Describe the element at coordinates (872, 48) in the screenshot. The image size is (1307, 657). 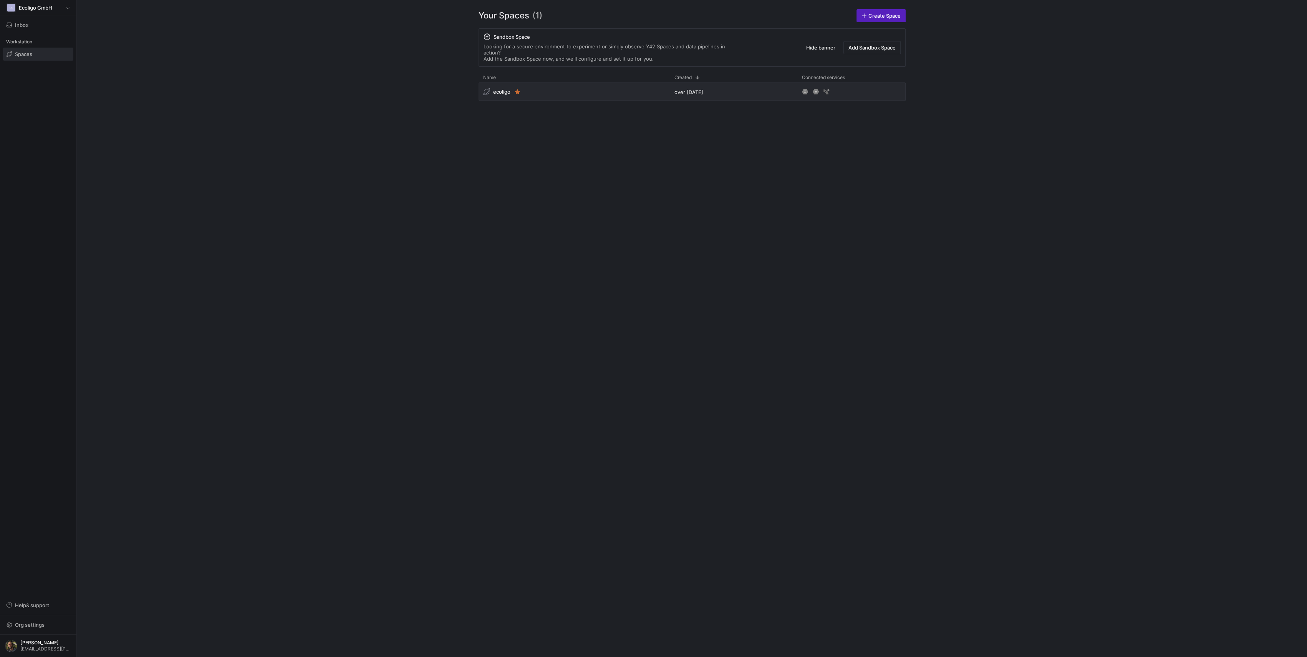
I see `button: Add Sandbox Space` at that location.